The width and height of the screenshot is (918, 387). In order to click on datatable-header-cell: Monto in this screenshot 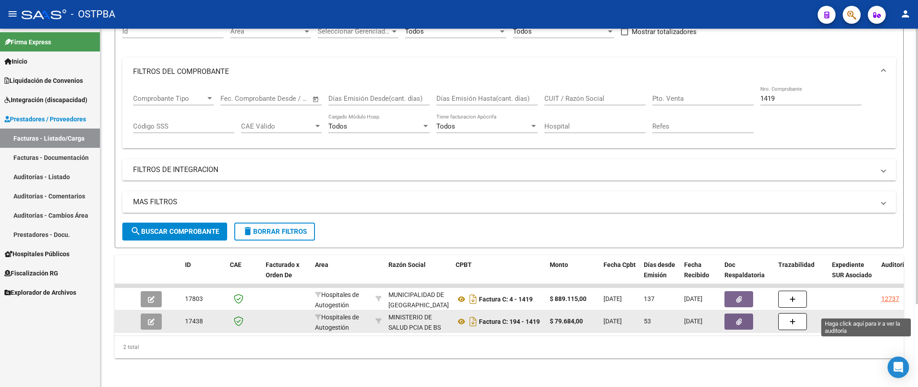, I will do `click(573, 275)`.